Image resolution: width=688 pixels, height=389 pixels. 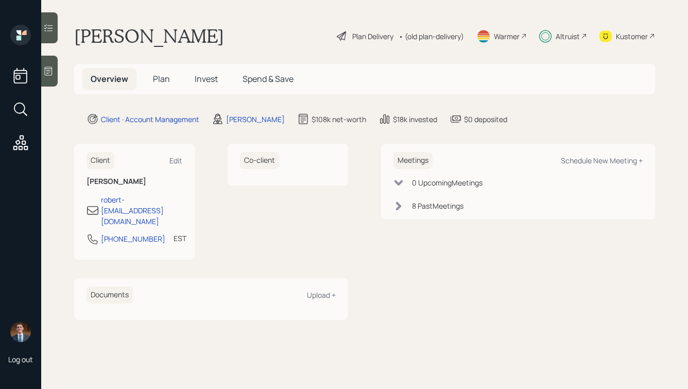 I want to click on div: Upload +, so click(x=321, y=294).